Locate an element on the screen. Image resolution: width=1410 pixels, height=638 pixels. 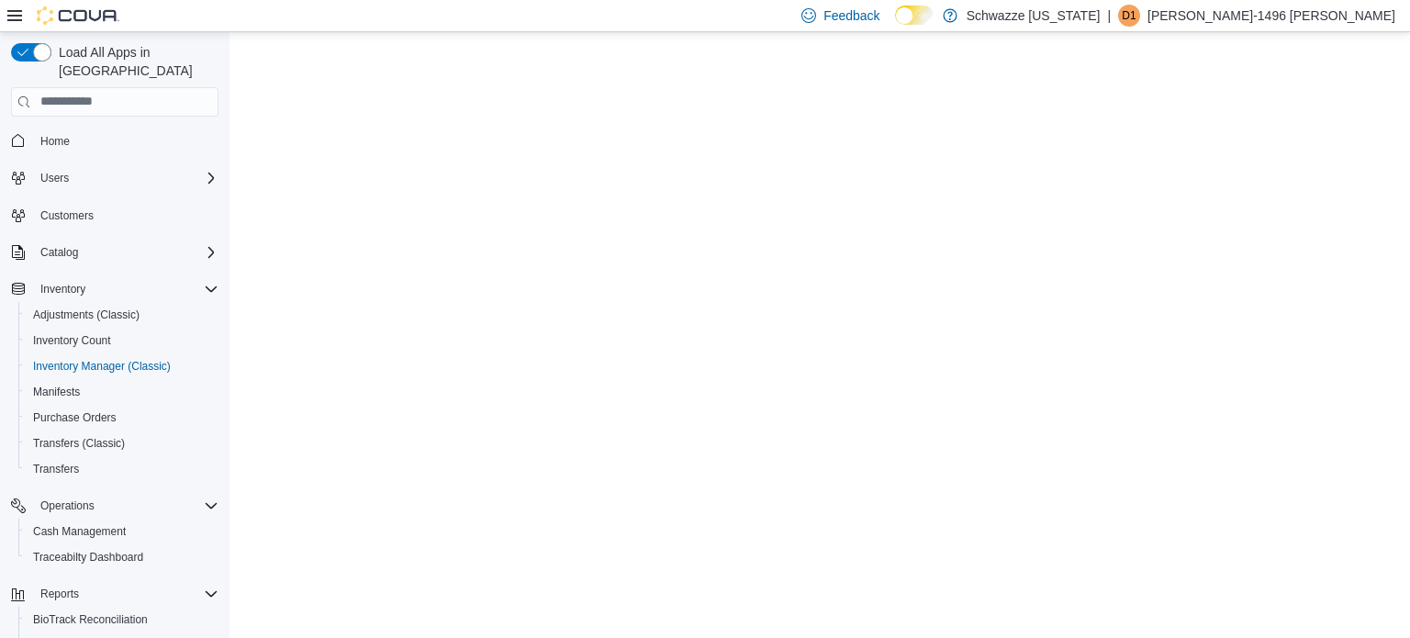
button: Manifests is located at coordinates (122, 392).